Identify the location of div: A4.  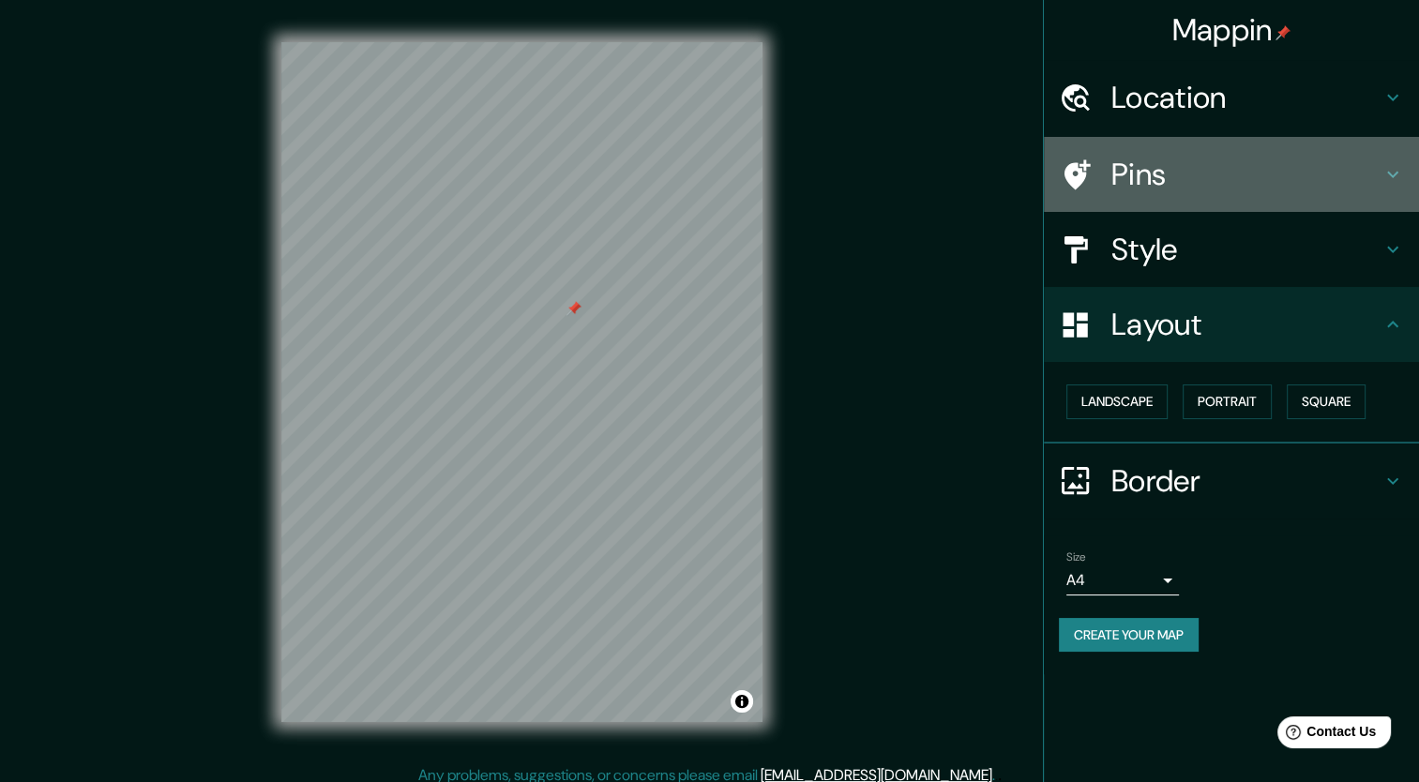
(1122, 580).